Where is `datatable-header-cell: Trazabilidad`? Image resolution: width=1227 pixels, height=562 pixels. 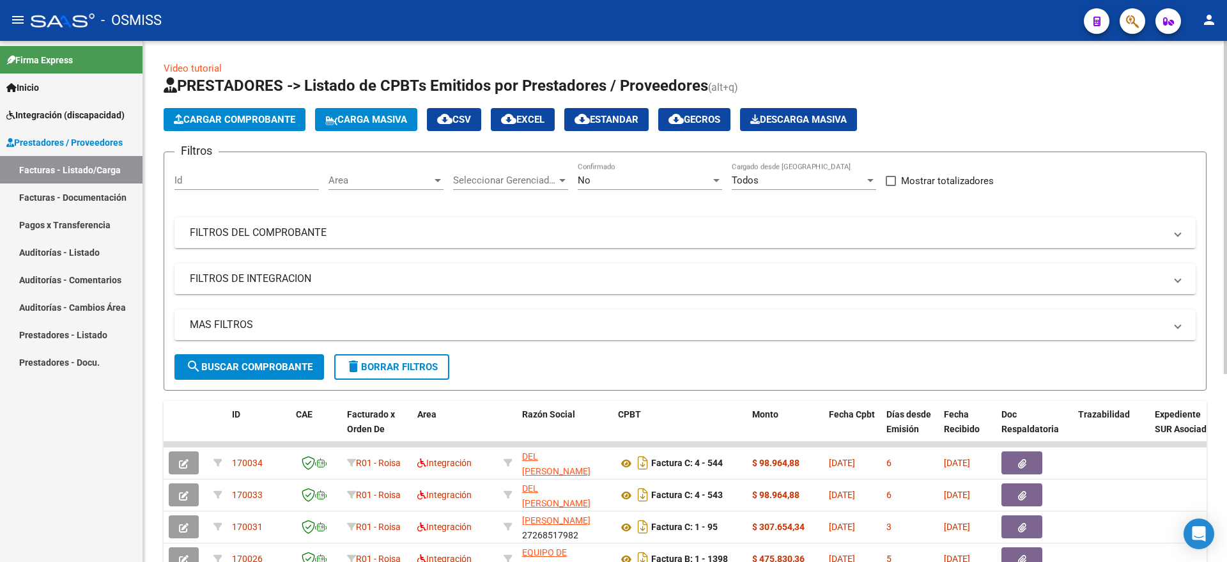
datatable-header-cell: Trazabilidad is located at coordinates (1112, 429).